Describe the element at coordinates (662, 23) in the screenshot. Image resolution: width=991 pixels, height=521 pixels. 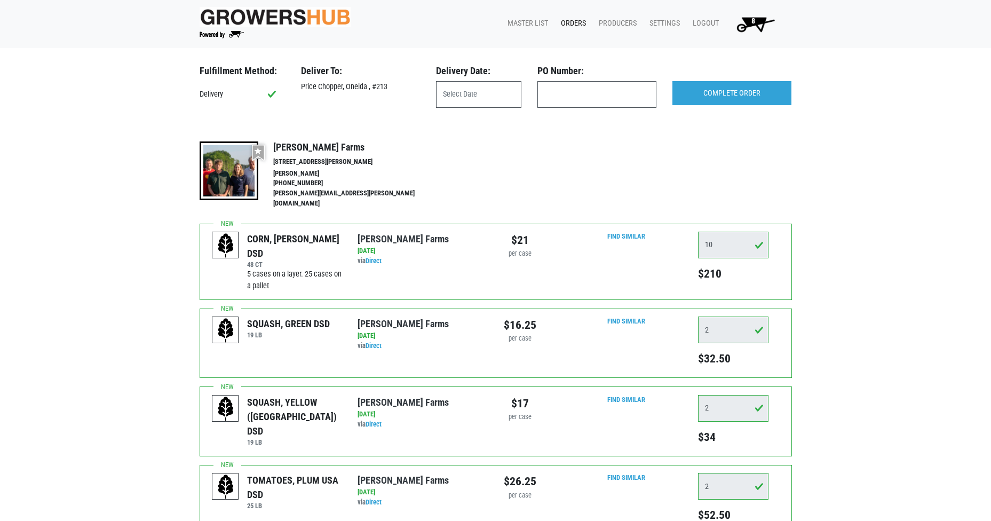
I see `a: Settings` at that location.